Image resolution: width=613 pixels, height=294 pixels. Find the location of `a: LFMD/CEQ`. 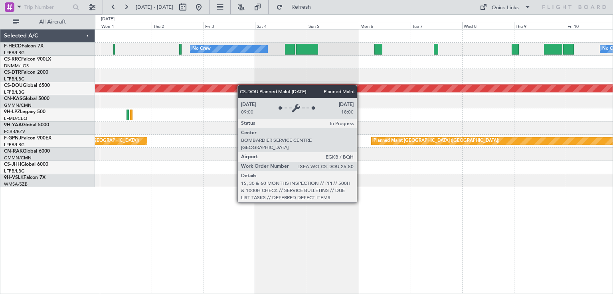

a: LFMD/CEQ is located at coordinates (16, 118).